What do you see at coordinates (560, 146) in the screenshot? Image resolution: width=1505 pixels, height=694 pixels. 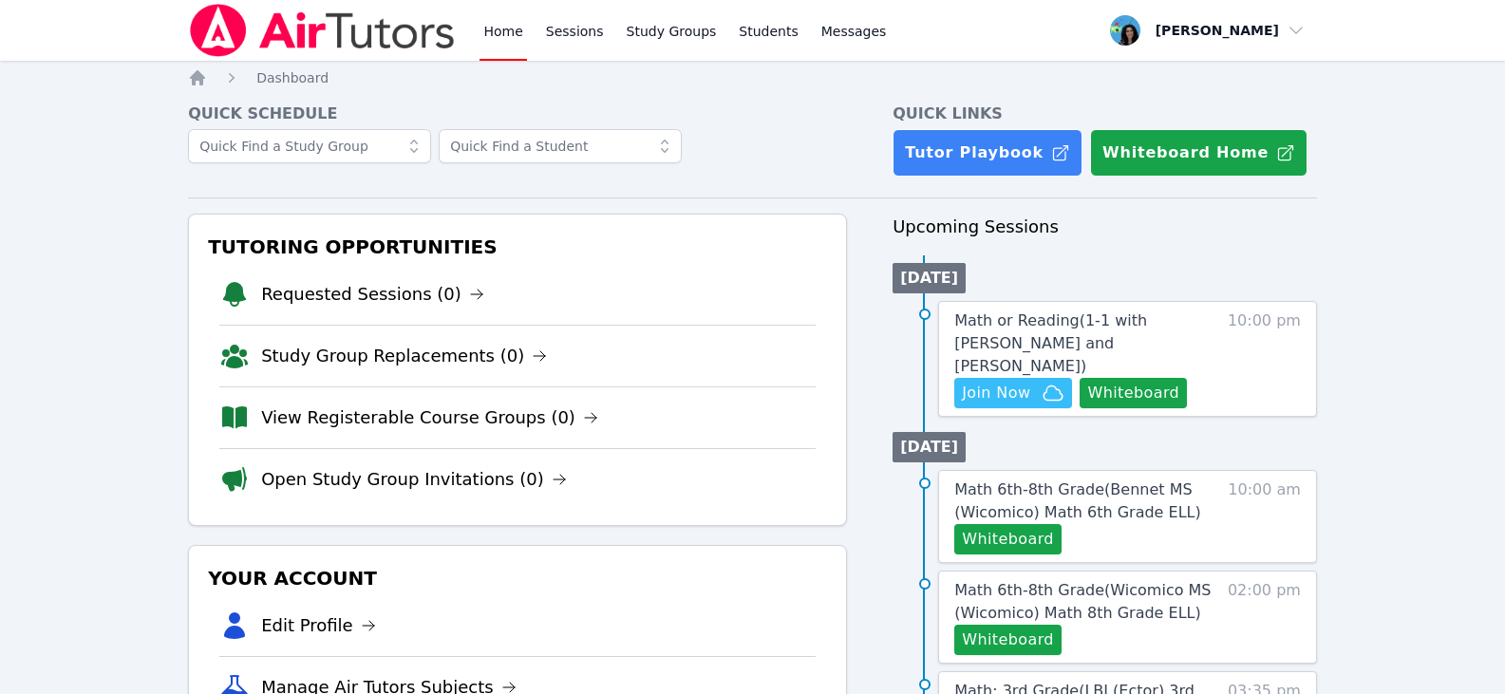 I see `input: Quick Find a Student` at bounding box center [560, 146].